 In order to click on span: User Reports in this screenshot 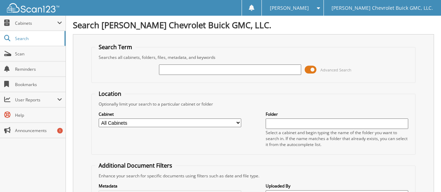, I will do `click(36, 100)`.